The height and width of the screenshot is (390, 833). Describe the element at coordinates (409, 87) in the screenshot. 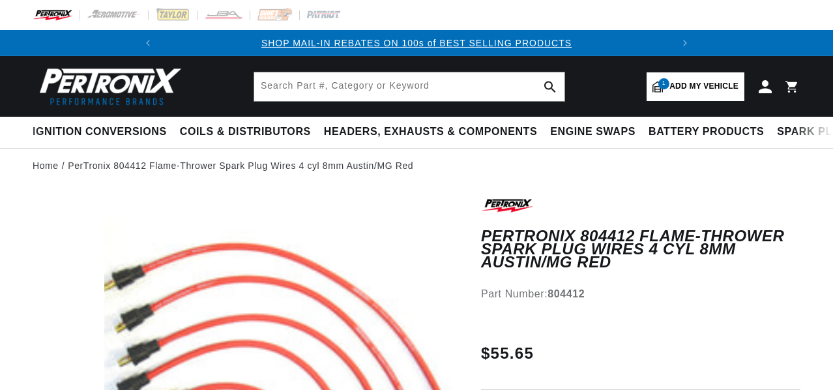

I see `input: Search Part #, Category or Keyword` at that location.